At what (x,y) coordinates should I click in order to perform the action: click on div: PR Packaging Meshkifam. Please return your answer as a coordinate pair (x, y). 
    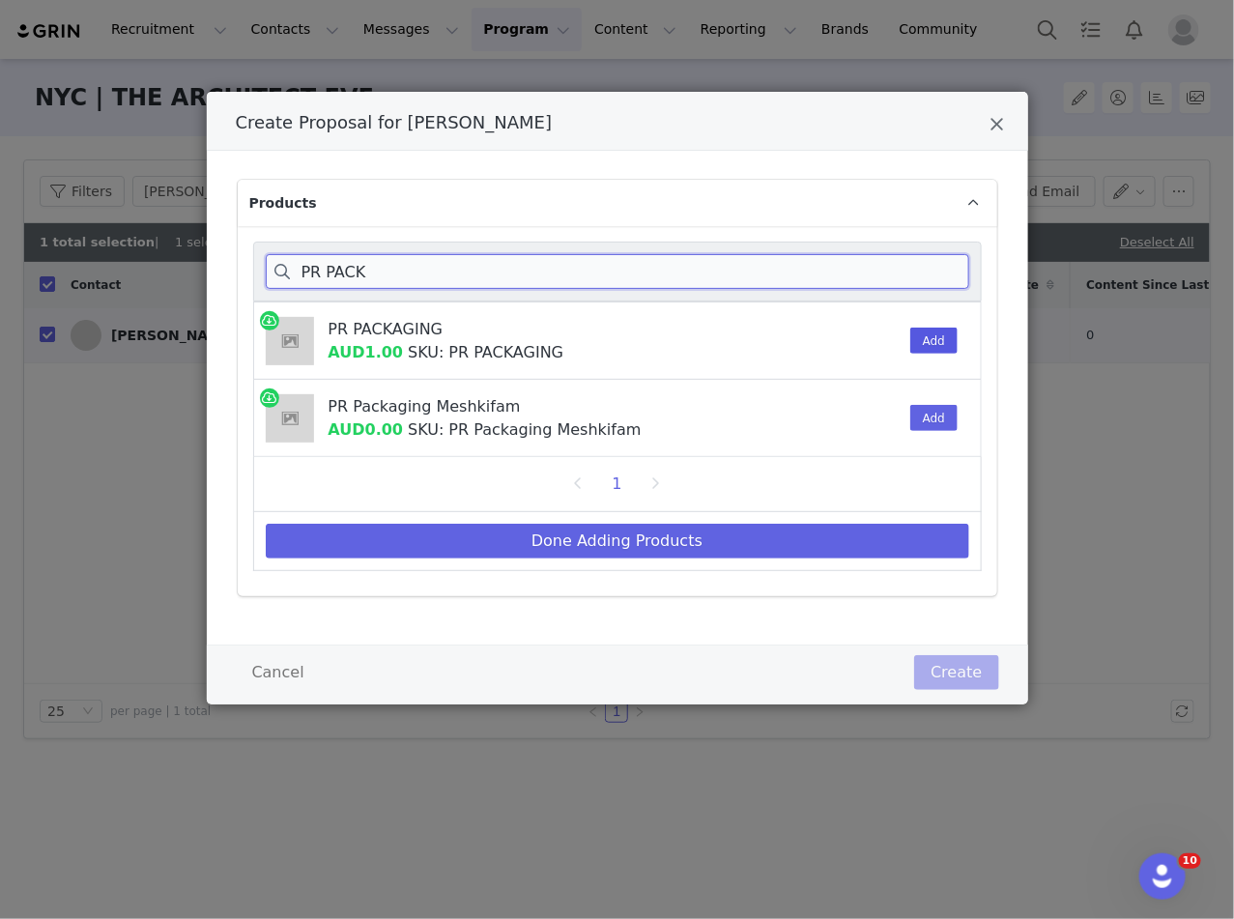
    Looking at the image, I should click on (566, 407).